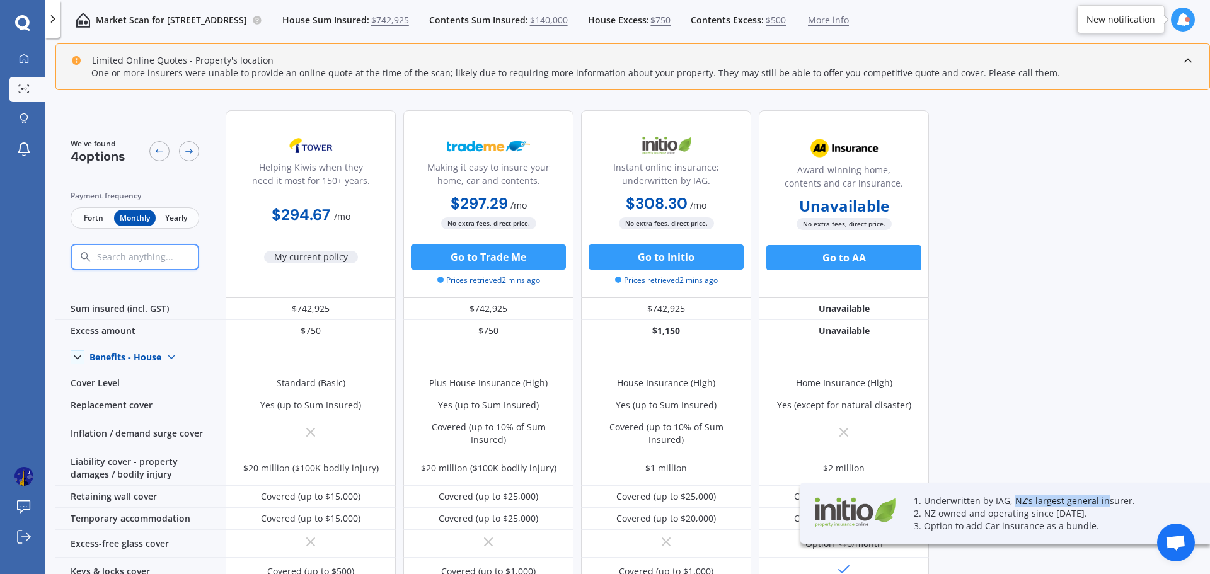 This screenshot has height=574, width=1210. I want to click on span: $500, so click(776, 20).